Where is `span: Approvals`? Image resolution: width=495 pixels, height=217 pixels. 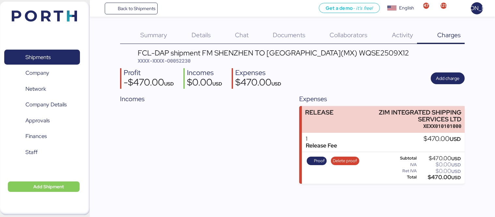 span: Approvals is located at coordinates (38, 120).